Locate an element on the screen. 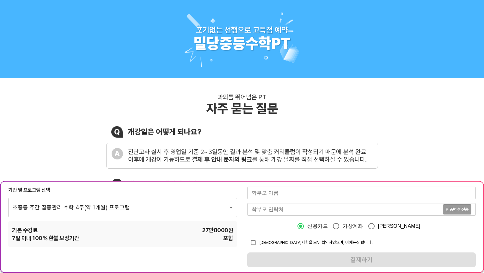 The width and height of the screenshot is (484, 273). input: 학부모 이름을 입력해주세요 is located at coordinates (362, 193).